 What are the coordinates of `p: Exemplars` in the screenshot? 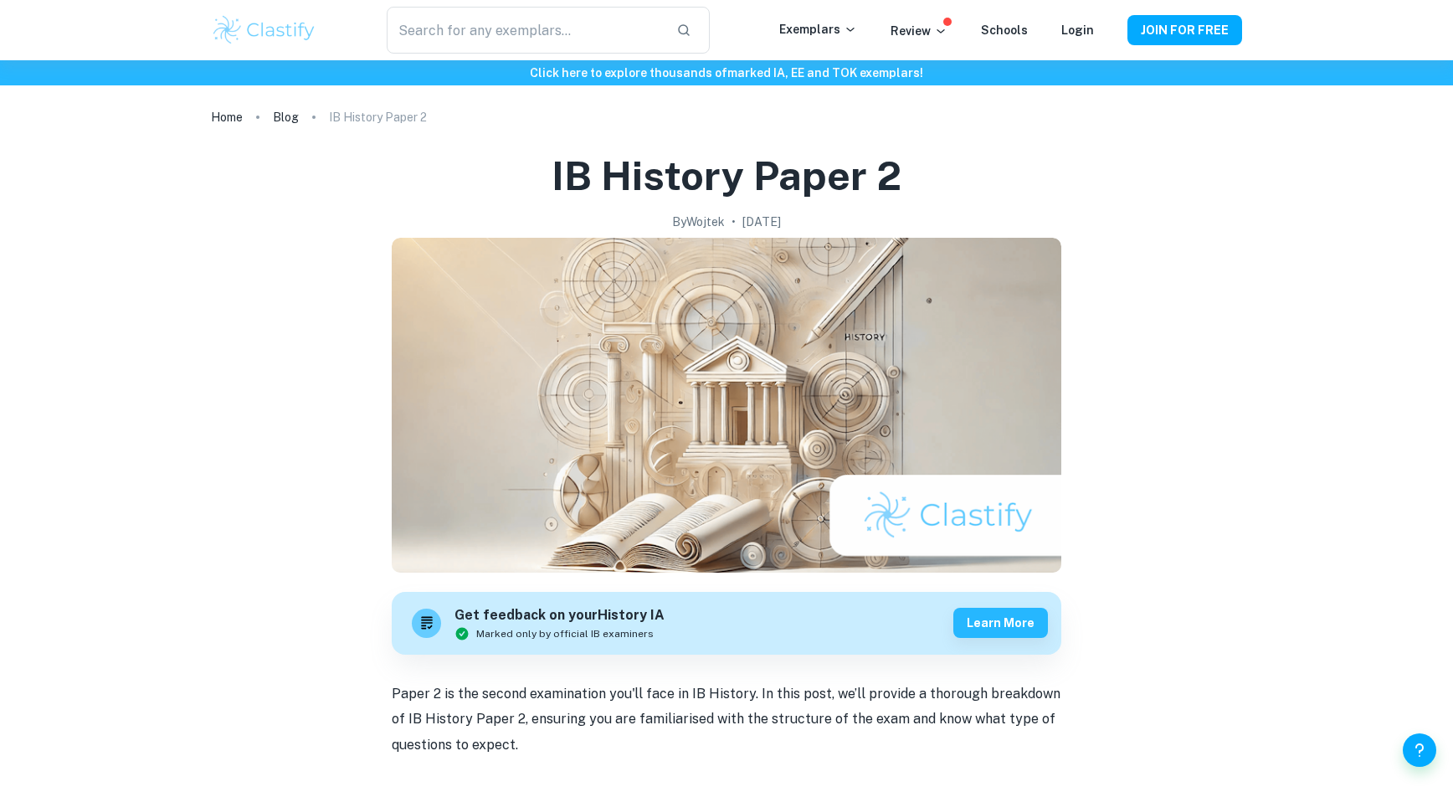 It's located at (818, 29).